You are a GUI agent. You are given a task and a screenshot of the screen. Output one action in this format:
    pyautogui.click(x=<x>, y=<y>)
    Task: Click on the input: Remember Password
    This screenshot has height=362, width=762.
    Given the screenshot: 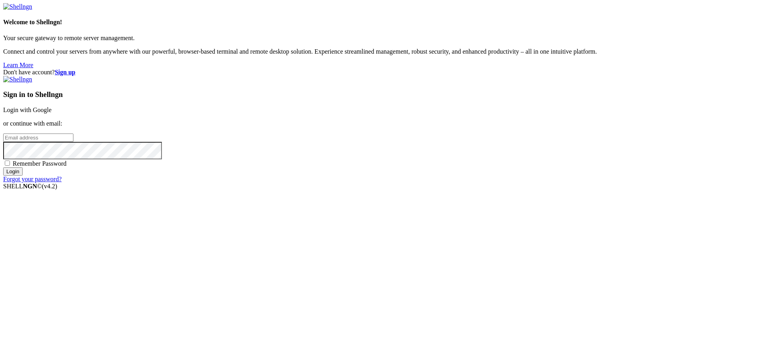 What is the action you would take?
    pyautogui.click(x=7, y=163)
    